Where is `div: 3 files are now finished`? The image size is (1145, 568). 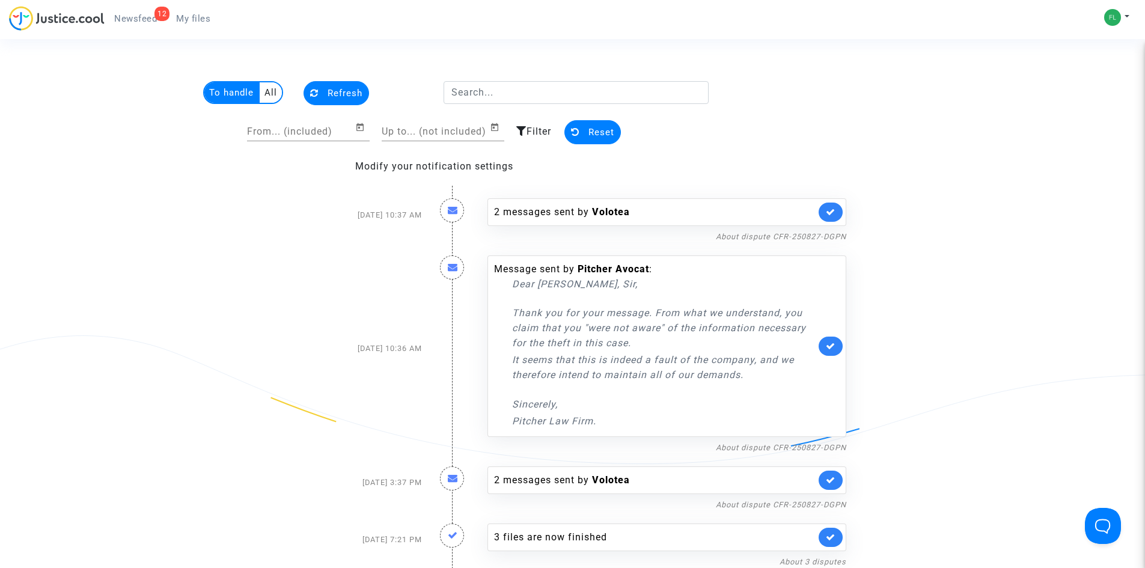 div: 3 files are now finished is located at coordinates (654, 537).